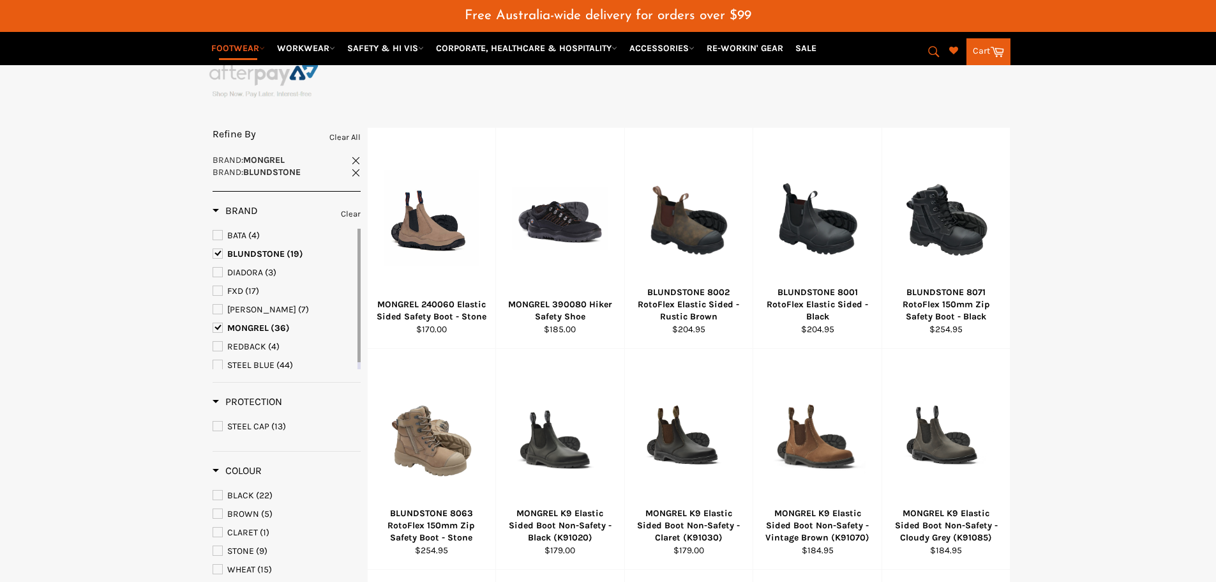 The width and height of the screenshot is (1216, 582). Describe the element at coordinates (432, 459) in the screenshot. I see `a: BLUNDSTONE 8063 RotoFlex 150mm Zip Safety Boot - StoneBLUNDSTONE 8063 RotoFlex 150mm Zip Safety B...` at that location.